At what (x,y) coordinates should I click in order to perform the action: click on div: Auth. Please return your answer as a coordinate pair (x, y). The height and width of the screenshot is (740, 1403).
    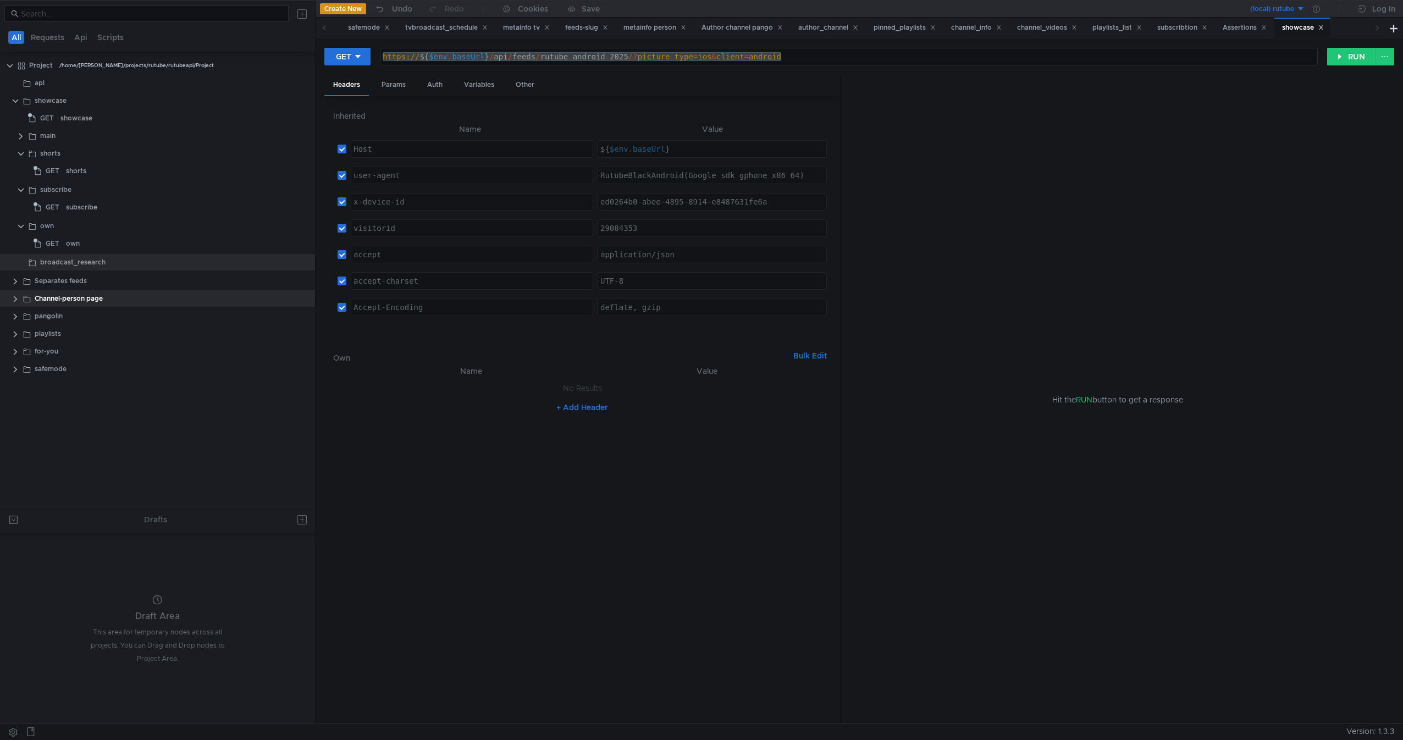
    Looking at the image, I should click on (435, 85).